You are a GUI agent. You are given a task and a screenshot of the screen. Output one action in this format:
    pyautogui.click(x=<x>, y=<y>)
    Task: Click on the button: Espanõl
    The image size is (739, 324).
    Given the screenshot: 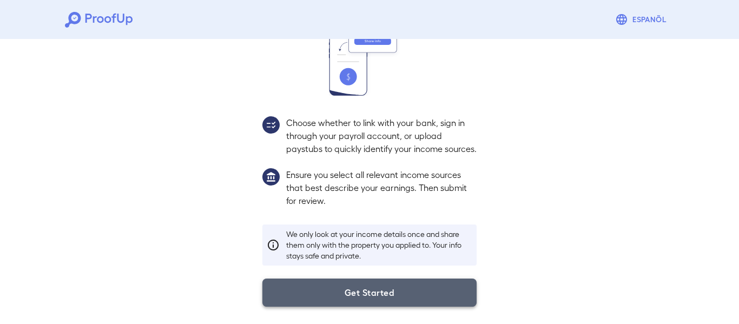 What is the action you would take?
    pyautogui.click(x=642, y=19)
    